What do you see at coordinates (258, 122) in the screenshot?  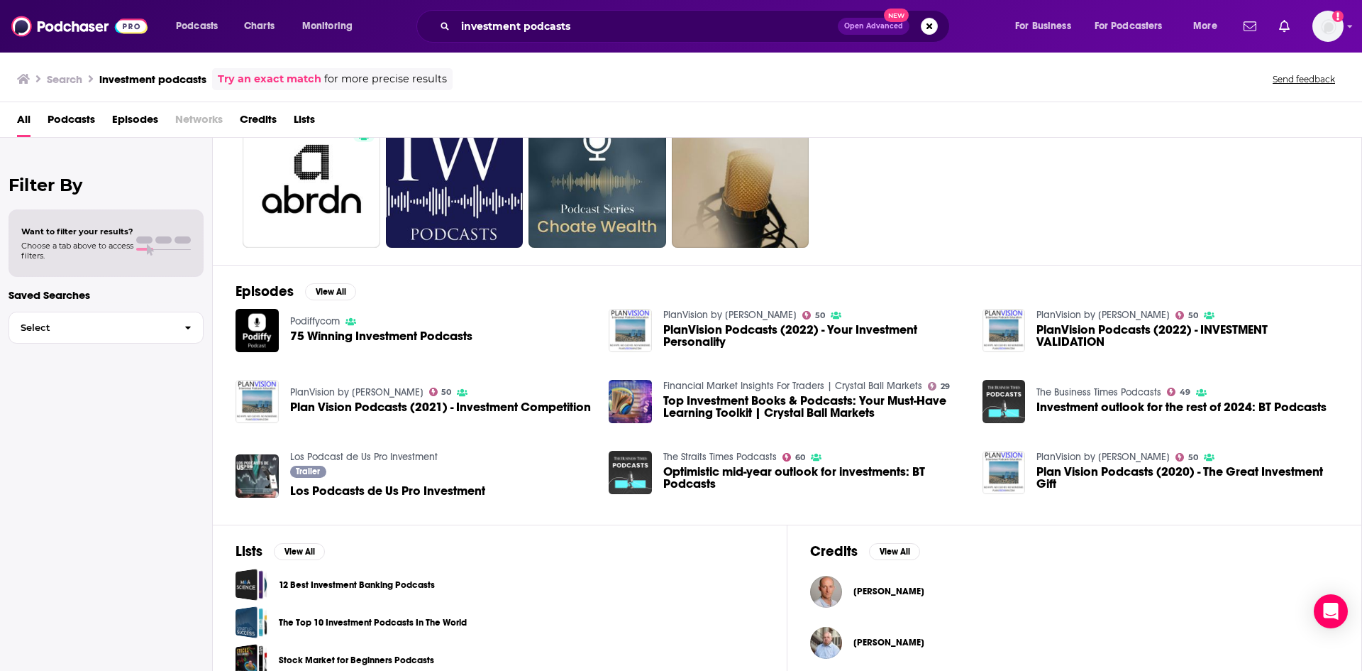 I see `span: Credits` at bounding box center [258, 122].